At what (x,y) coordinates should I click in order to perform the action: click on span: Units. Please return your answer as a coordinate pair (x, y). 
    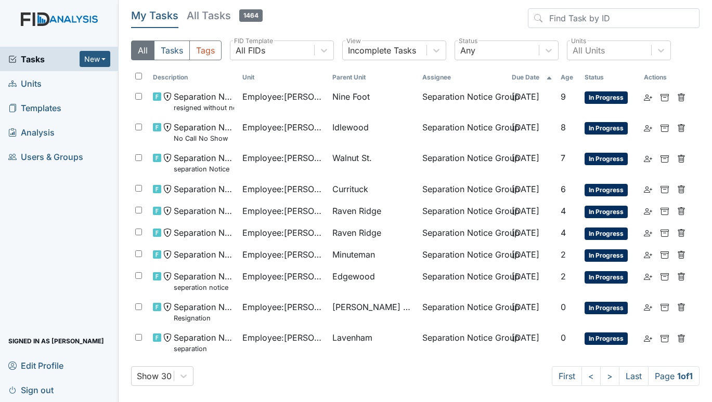
    Looking at the image, I should click on (25, 83).